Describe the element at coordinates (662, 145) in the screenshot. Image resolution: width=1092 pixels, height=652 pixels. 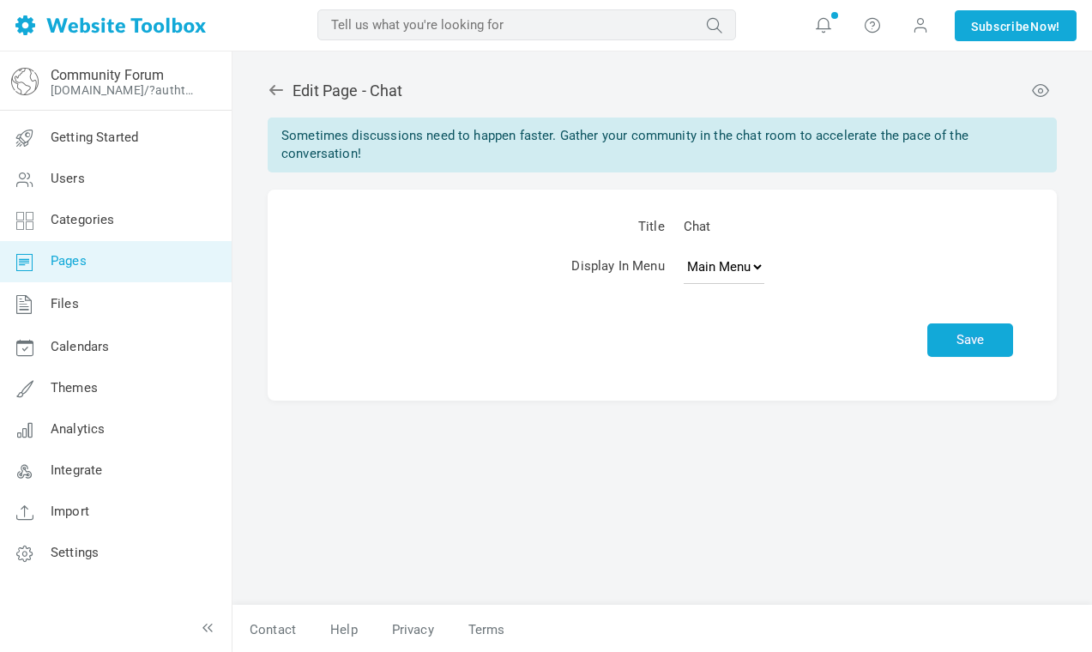
I see `div: Sometimes discussions need to happen faster. Gather your community in the chat room to accelerate...` at that location.